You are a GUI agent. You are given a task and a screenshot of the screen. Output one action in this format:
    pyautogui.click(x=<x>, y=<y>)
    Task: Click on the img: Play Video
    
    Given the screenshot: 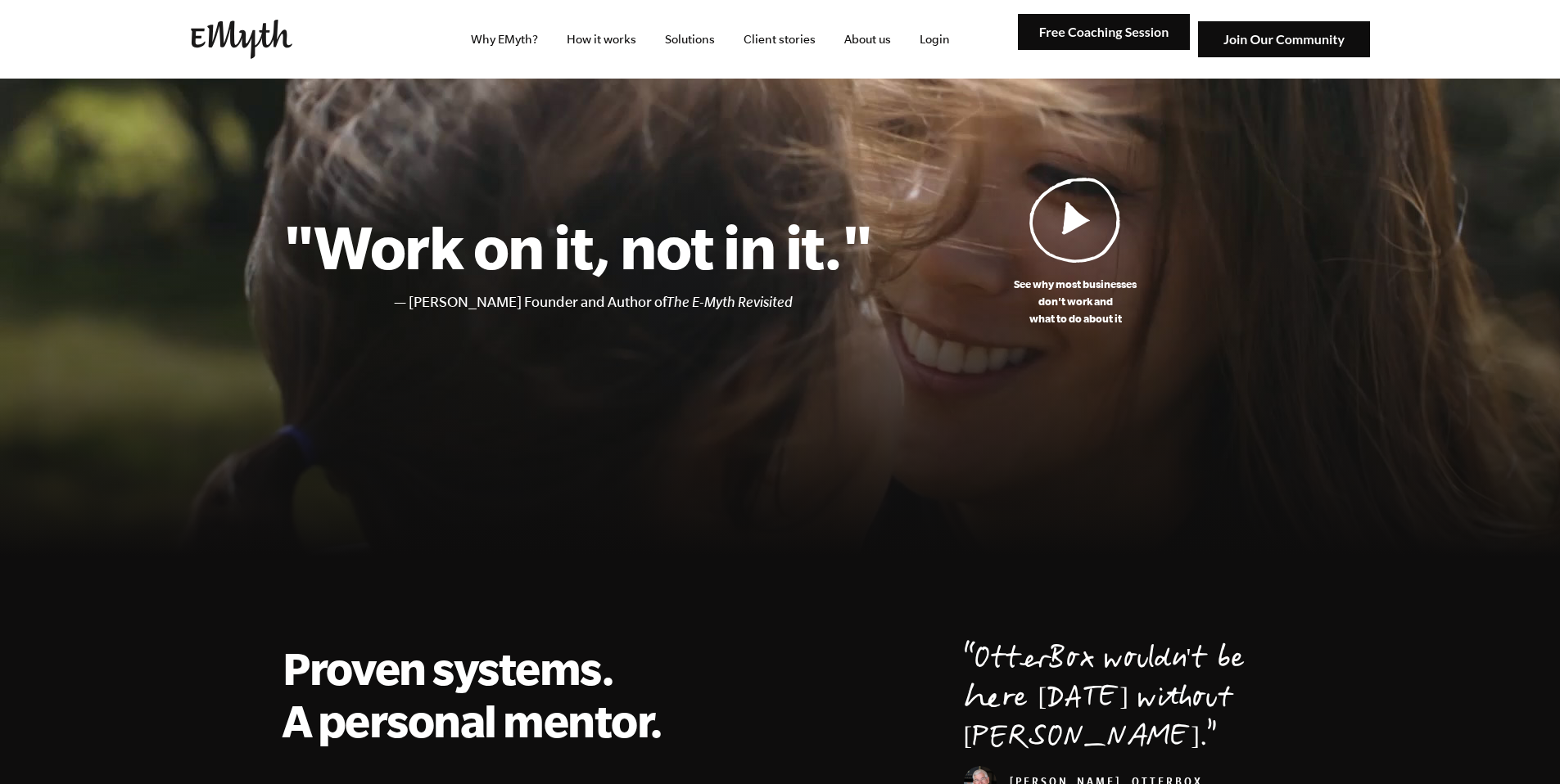 What is the action you would take?
    pyautogui.click(x=1076, y=219)
    